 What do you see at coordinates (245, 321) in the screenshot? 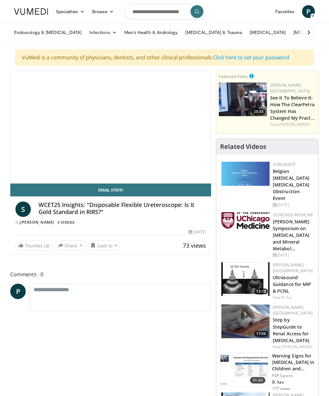
I see `a: 17:56` at bounding box center [245, 321].